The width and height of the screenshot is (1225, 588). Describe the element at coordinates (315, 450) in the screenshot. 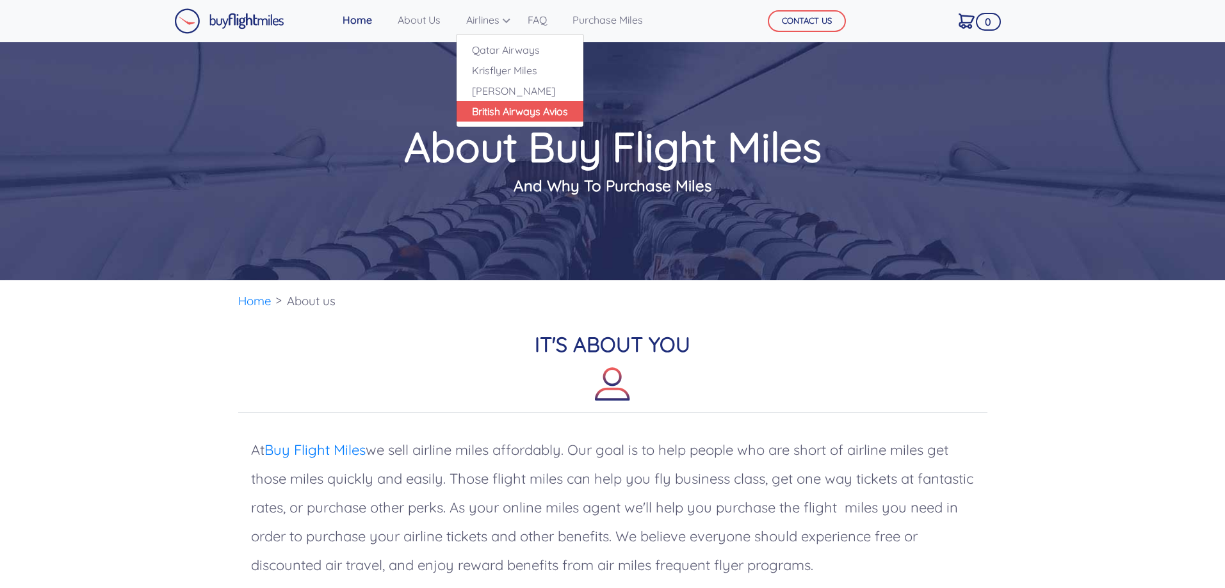

I see `a: Buy Flight Miles` at that location.